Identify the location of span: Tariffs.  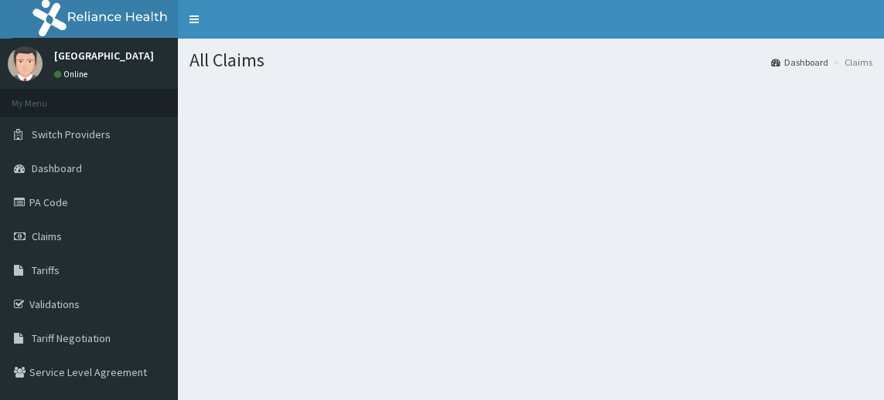
(46, 271).